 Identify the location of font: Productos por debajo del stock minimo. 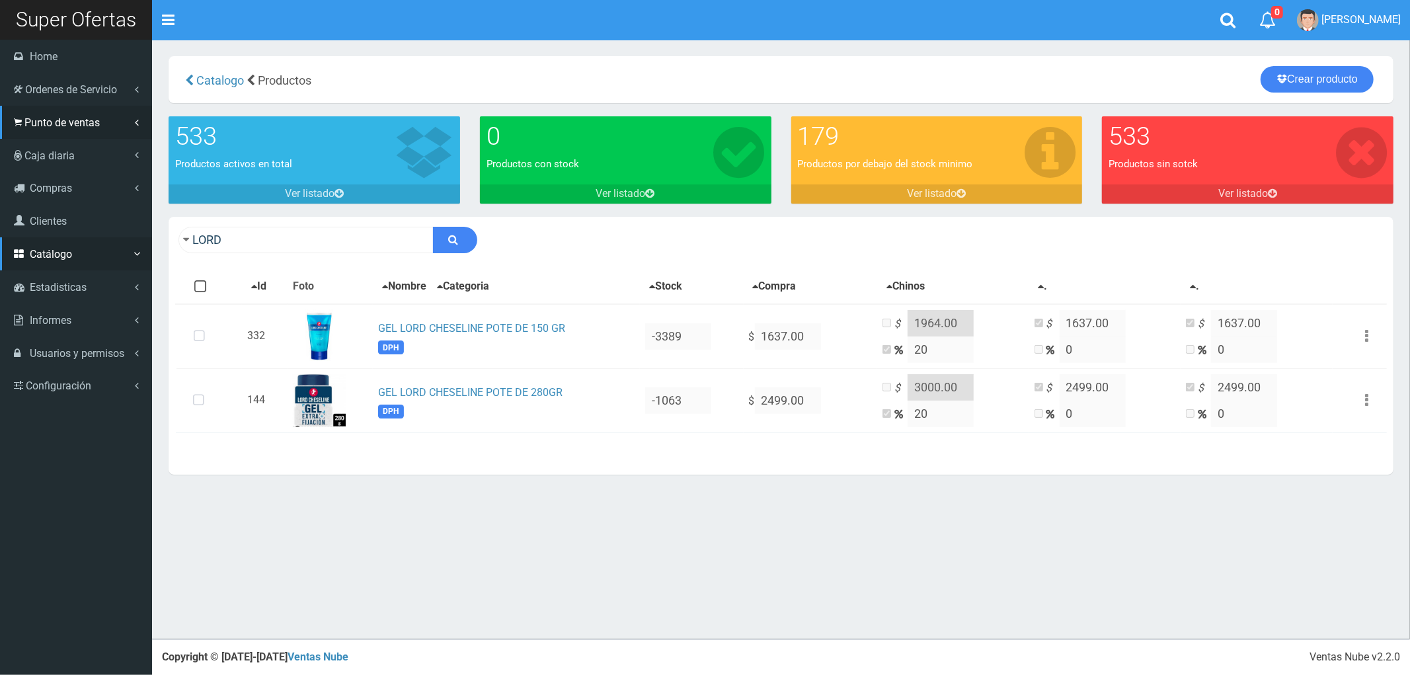
(885, 164).